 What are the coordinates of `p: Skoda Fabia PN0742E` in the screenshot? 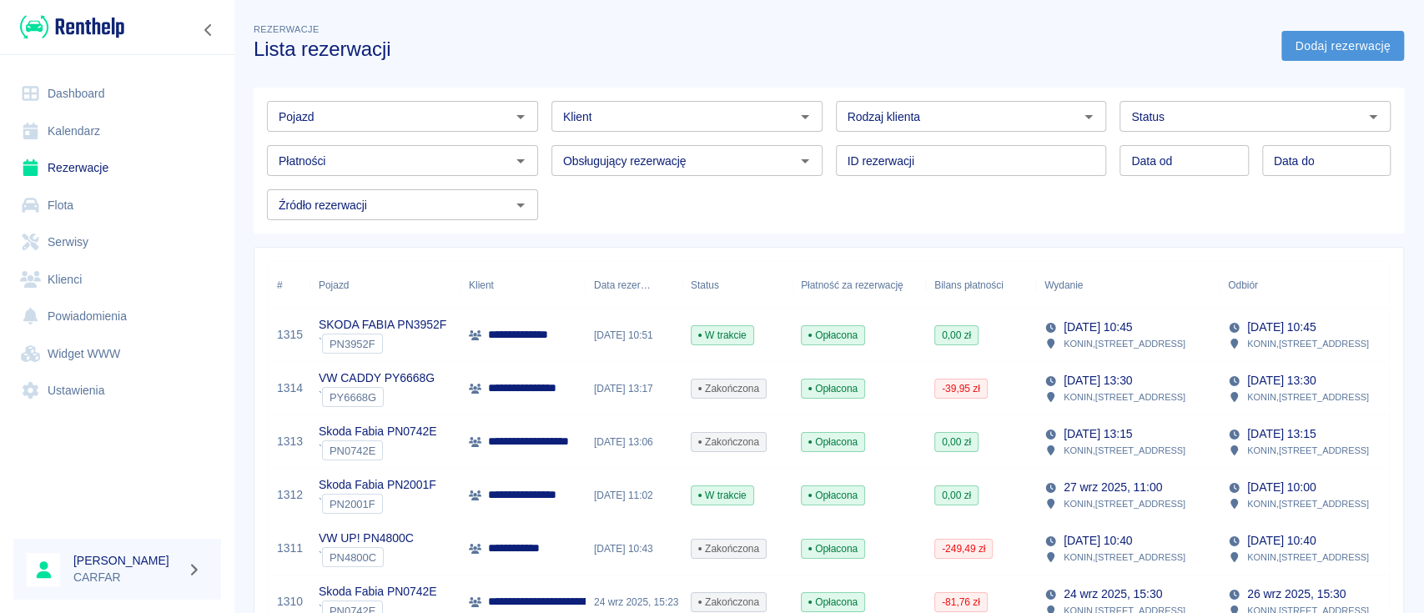 It's located at (377, 591).